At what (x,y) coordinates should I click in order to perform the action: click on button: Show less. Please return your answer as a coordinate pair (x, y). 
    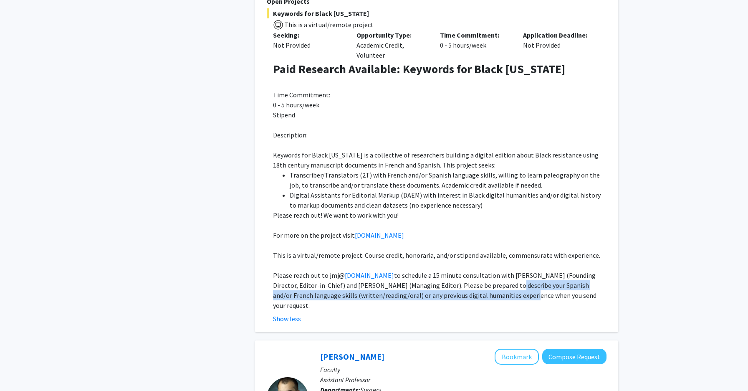
    Looking at the image, I should click on (287, 319).